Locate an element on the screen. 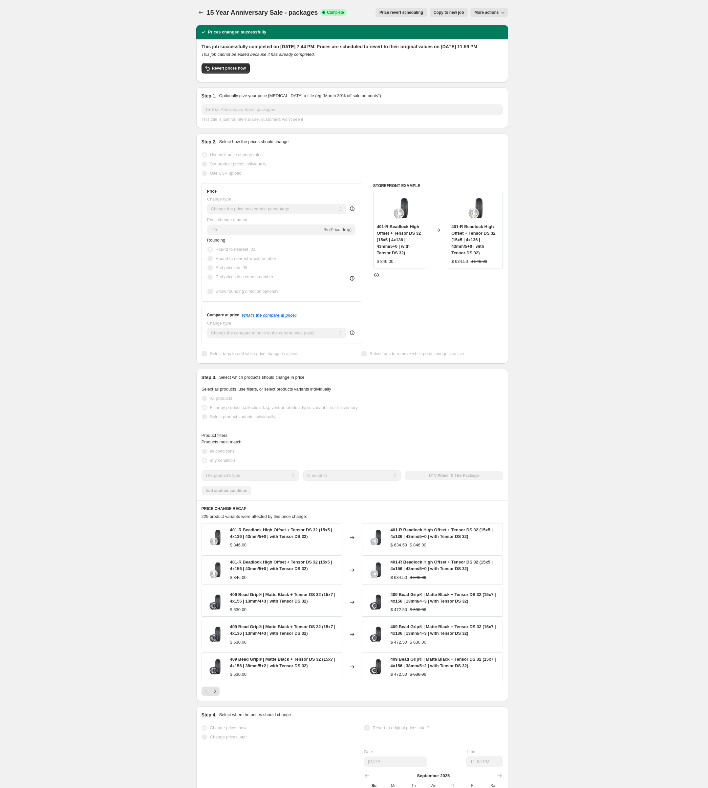  h2: Prices changed successfully is located at coordinates (237, 32).